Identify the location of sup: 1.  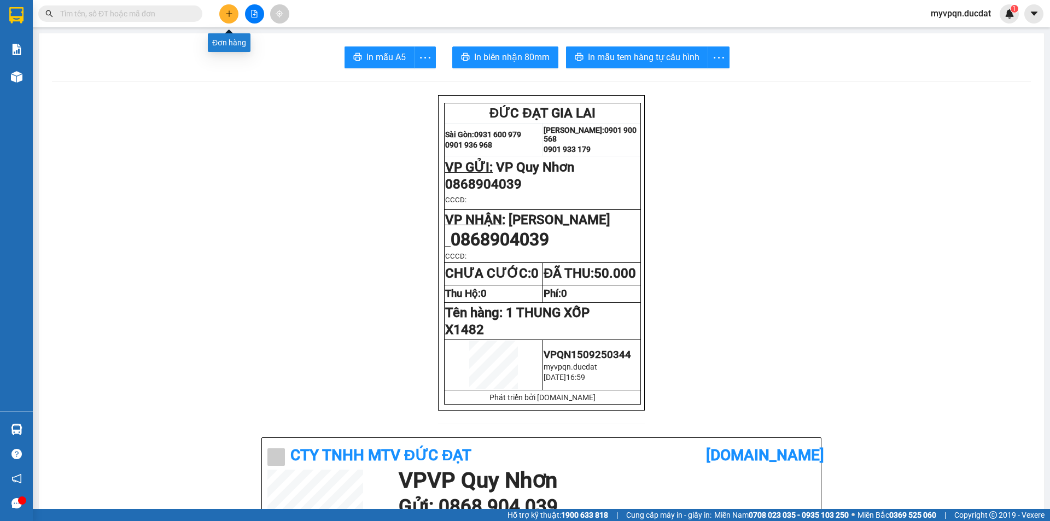
(1015, 9).